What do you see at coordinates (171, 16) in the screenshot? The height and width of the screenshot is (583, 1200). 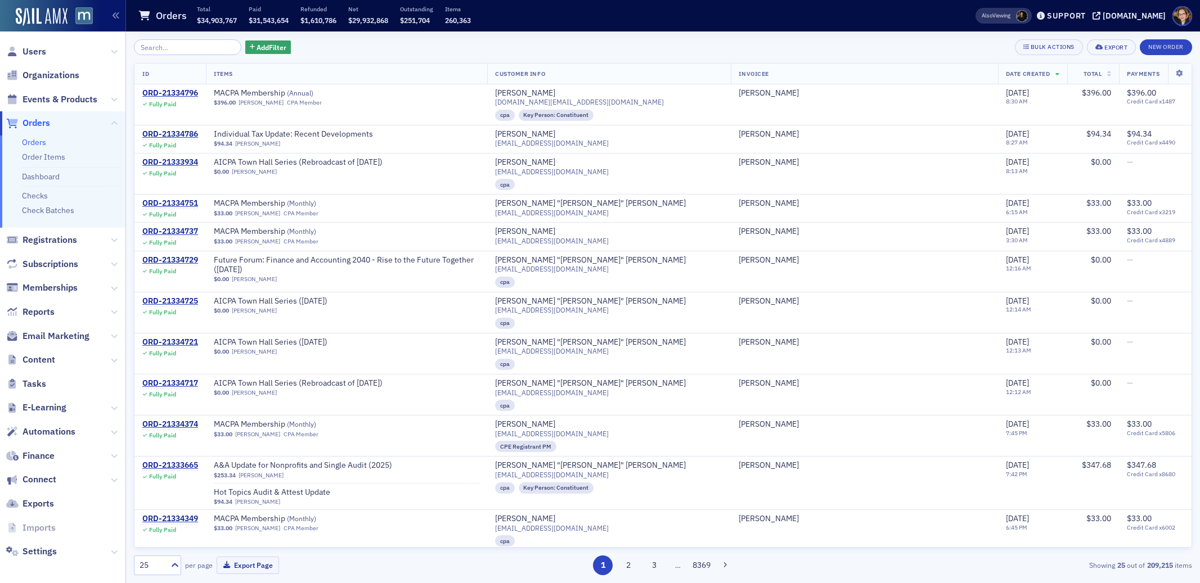 I see `h1: Orders` at bounding box center [171, 16].